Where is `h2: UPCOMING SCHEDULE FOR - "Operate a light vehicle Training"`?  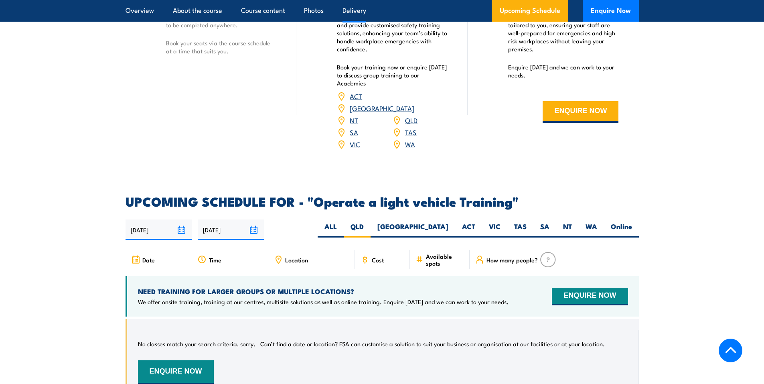 h2: UPCOMING SCHEDULE FOR - "Operate a light vehicle Training" is located at coordinates (382, 201).